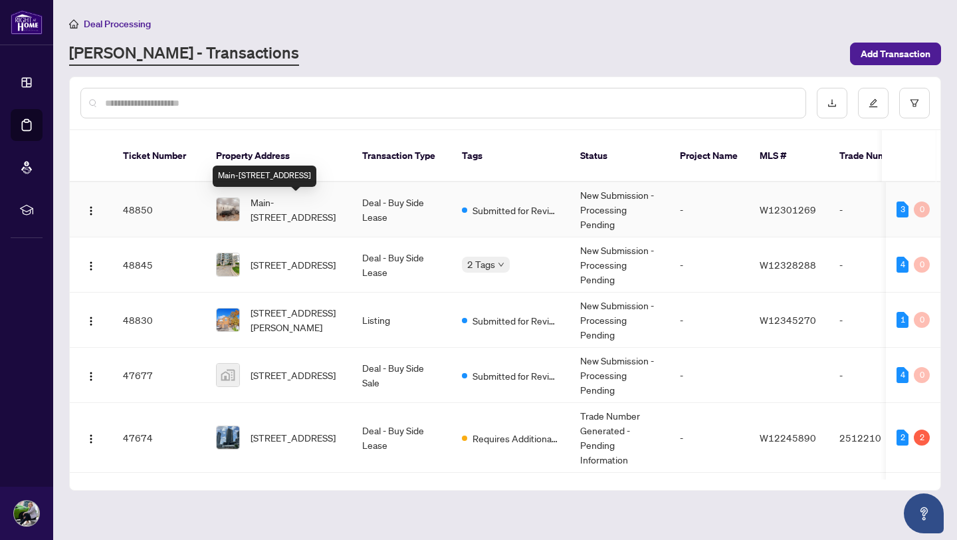  What do you see at coordinates (895, 54) in the screenshot?
I see `span: Add Transaction` at bounding box center [895, 54].